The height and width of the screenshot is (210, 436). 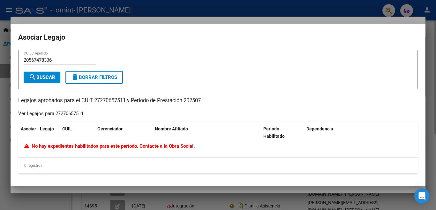 I want to click on button: Buscar, so click(x=42, y=77).